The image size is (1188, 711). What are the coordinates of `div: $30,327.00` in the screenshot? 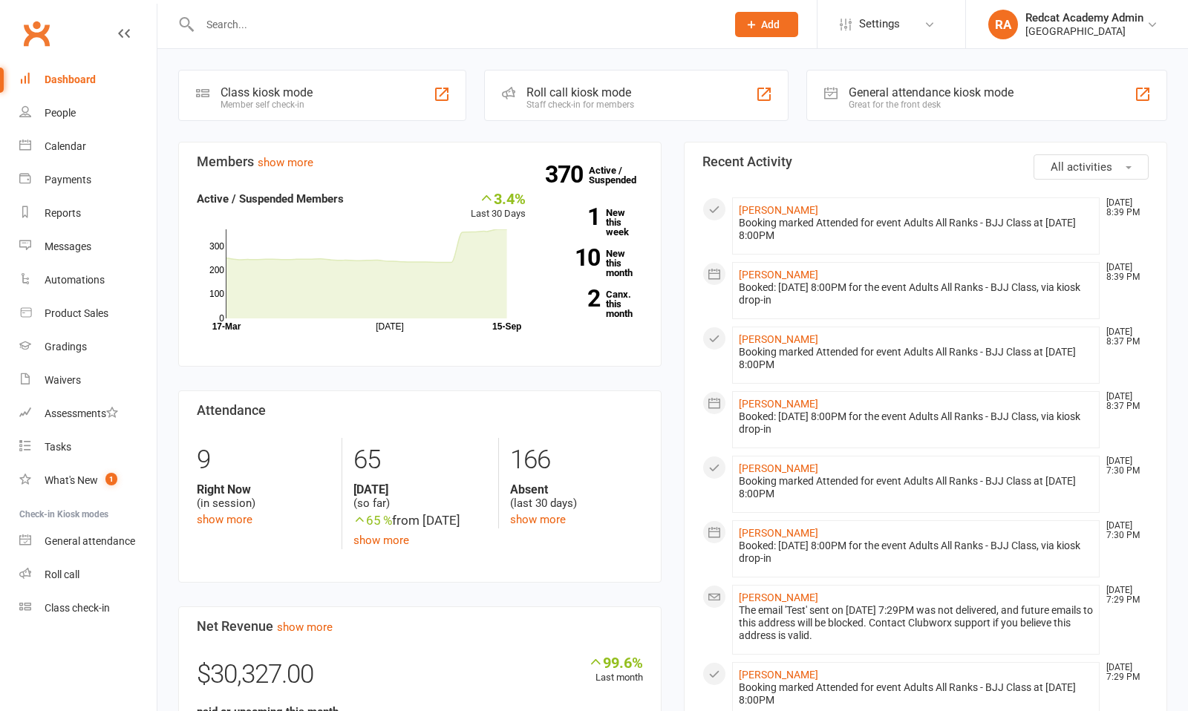 It's located at (420, 679).